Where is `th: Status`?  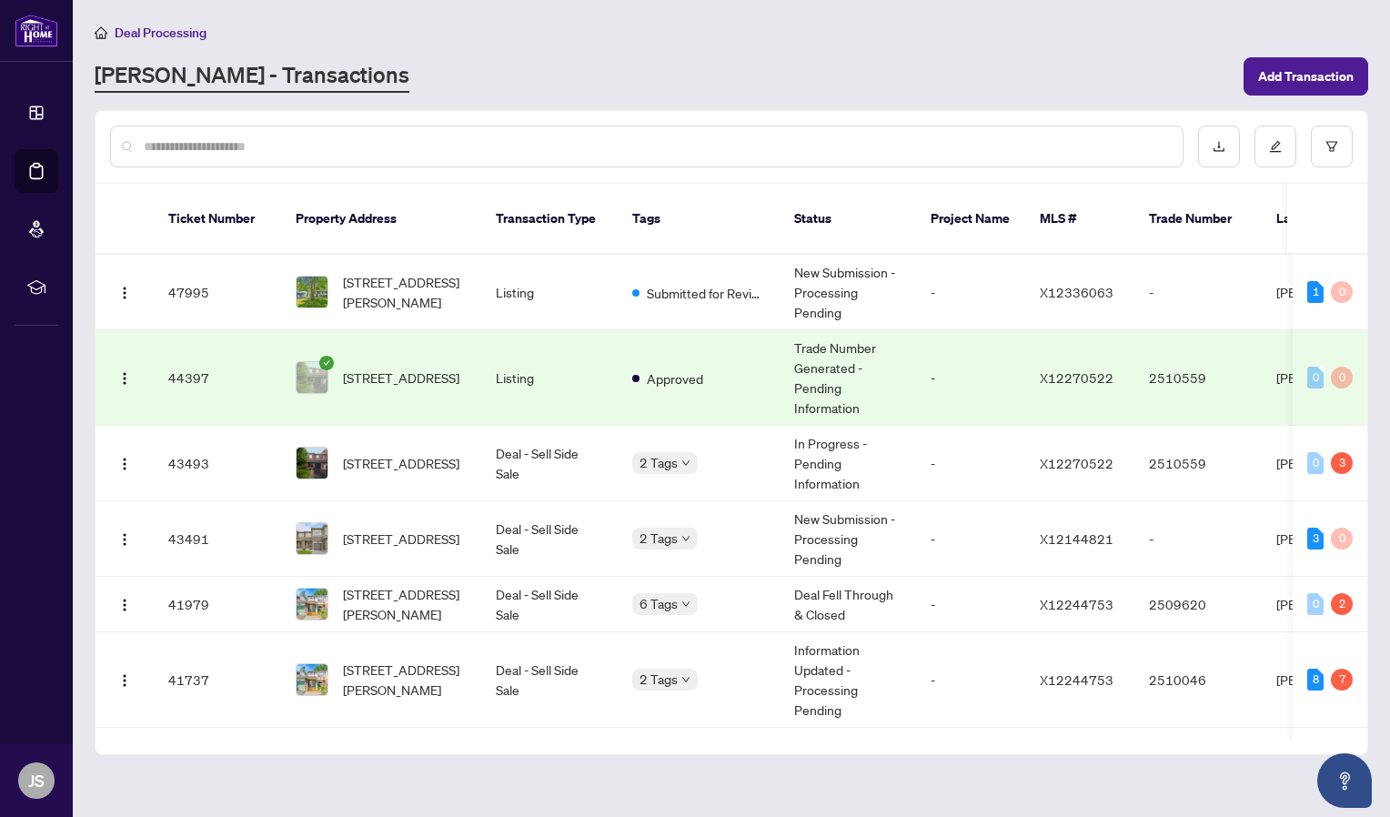
th: Status is located at coordinates (848, 219).